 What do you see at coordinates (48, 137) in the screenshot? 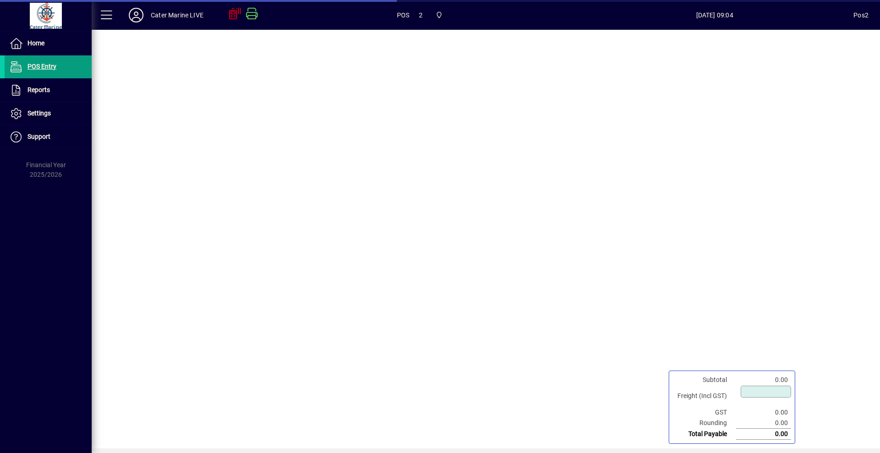
I see `a: Support` at bounding box center [48, 137].